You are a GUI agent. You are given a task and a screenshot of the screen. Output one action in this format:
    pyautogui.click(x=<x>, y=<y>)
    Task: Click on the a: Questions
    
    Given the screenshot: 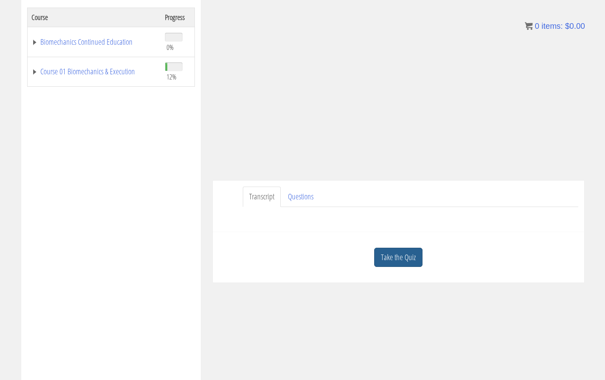 What is the action you would take?
    pyautogui.click(x=301, y=196)
    